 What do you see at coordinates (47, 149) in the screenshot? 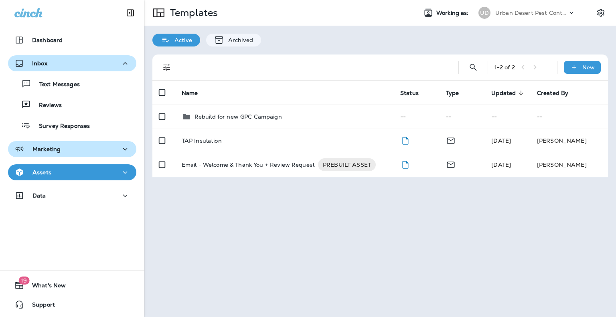
I see `p: Marketing` at bounding box center [47, 149].